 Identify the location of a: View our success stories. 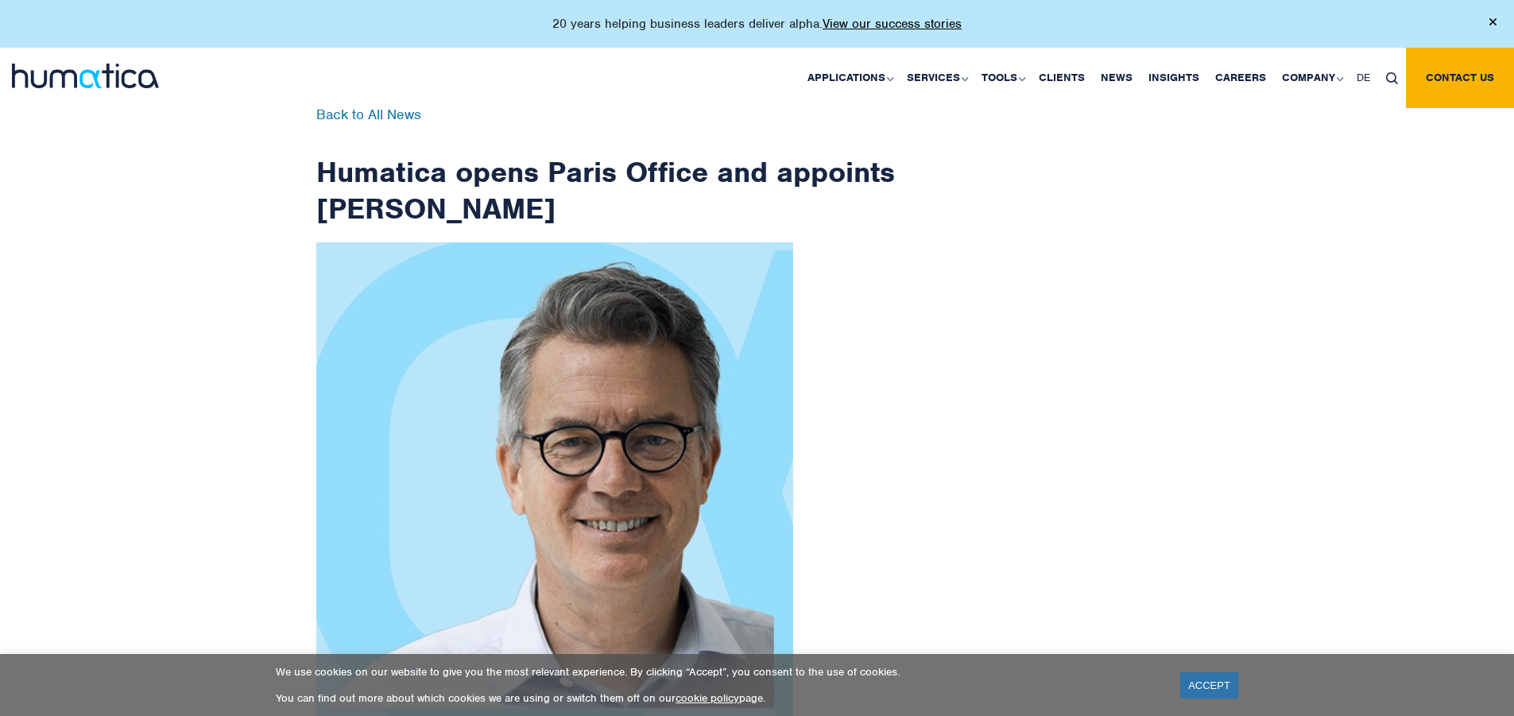
(892, 24).